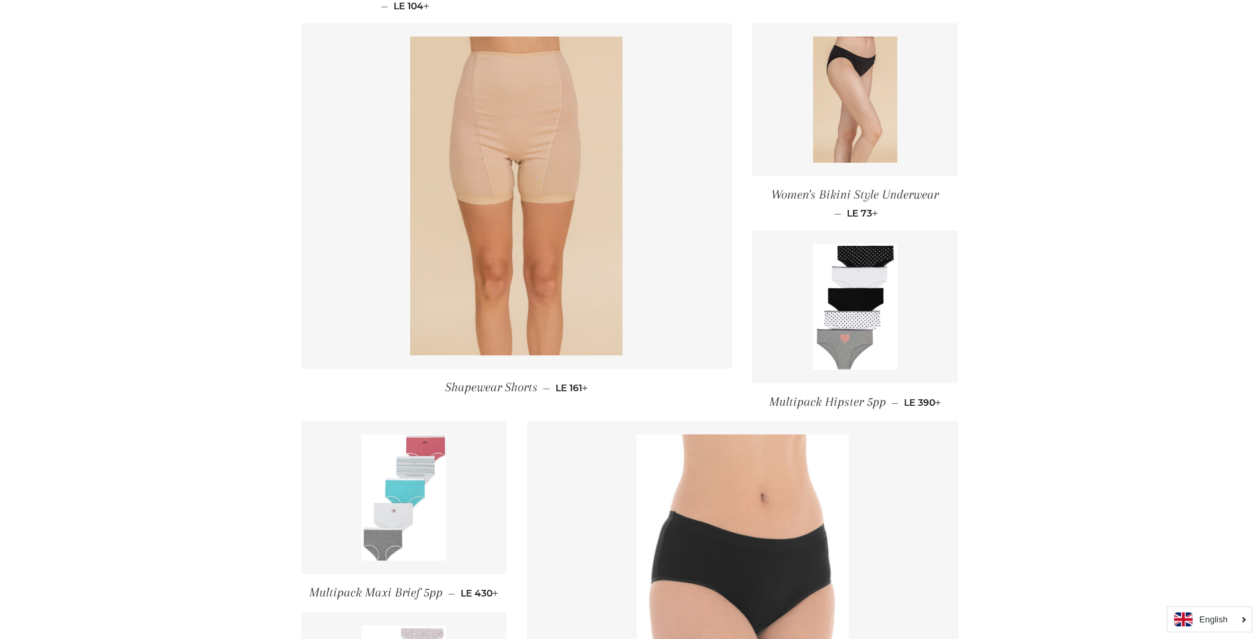 The width and height of the screenshot is (1259, 639). What do you see at coordinates (1214, 619) in the screenshot?
I see `i: English` at bounding box center [1214, 619].